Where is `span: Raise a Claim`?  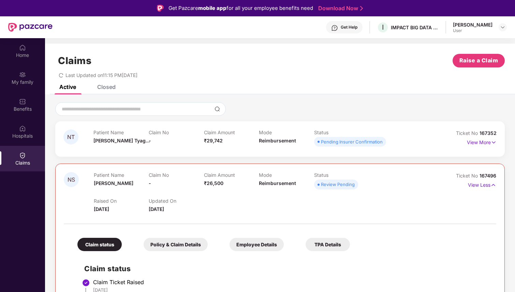 span: Raise a Claim is located at coordinates (478, 60).